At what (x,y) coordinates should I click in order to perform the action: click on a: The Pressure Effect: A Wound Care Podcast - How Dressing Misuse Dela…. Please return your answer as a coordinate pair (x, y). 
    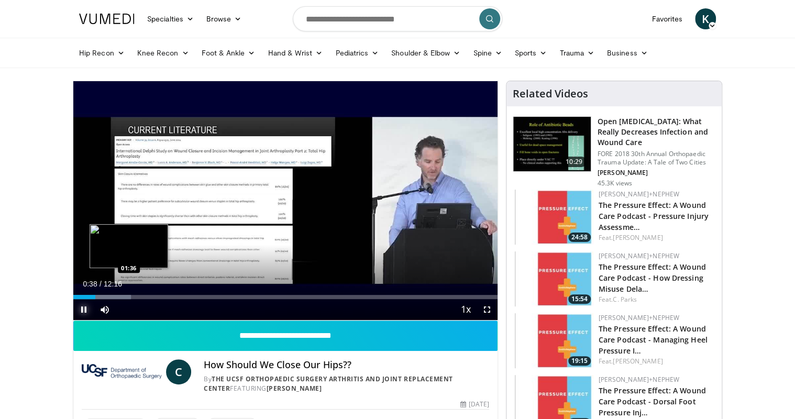
    Looking at the image, I should click on (652, 278).